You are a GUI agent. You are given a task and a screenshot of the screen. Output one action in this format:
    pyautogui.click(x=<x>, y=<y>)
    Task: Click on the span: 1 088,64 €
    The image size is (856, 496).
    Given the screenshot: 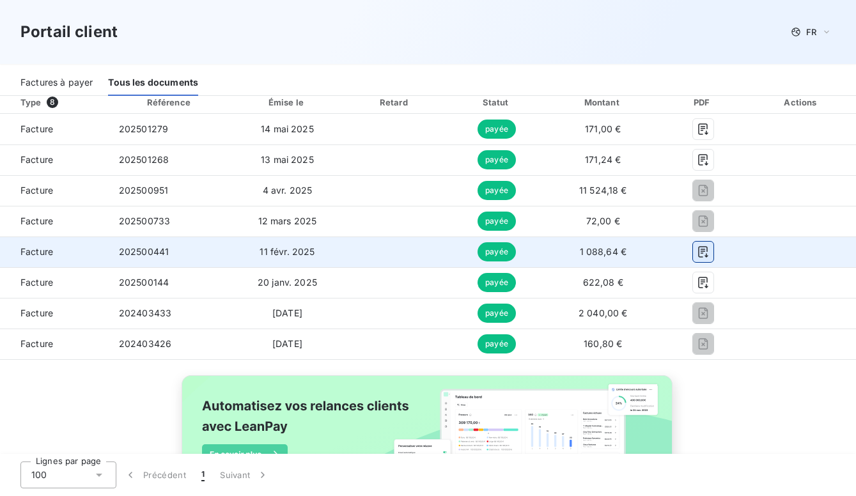 What is the action you would take?
    pyautogui.click(x=603, y=251)
    